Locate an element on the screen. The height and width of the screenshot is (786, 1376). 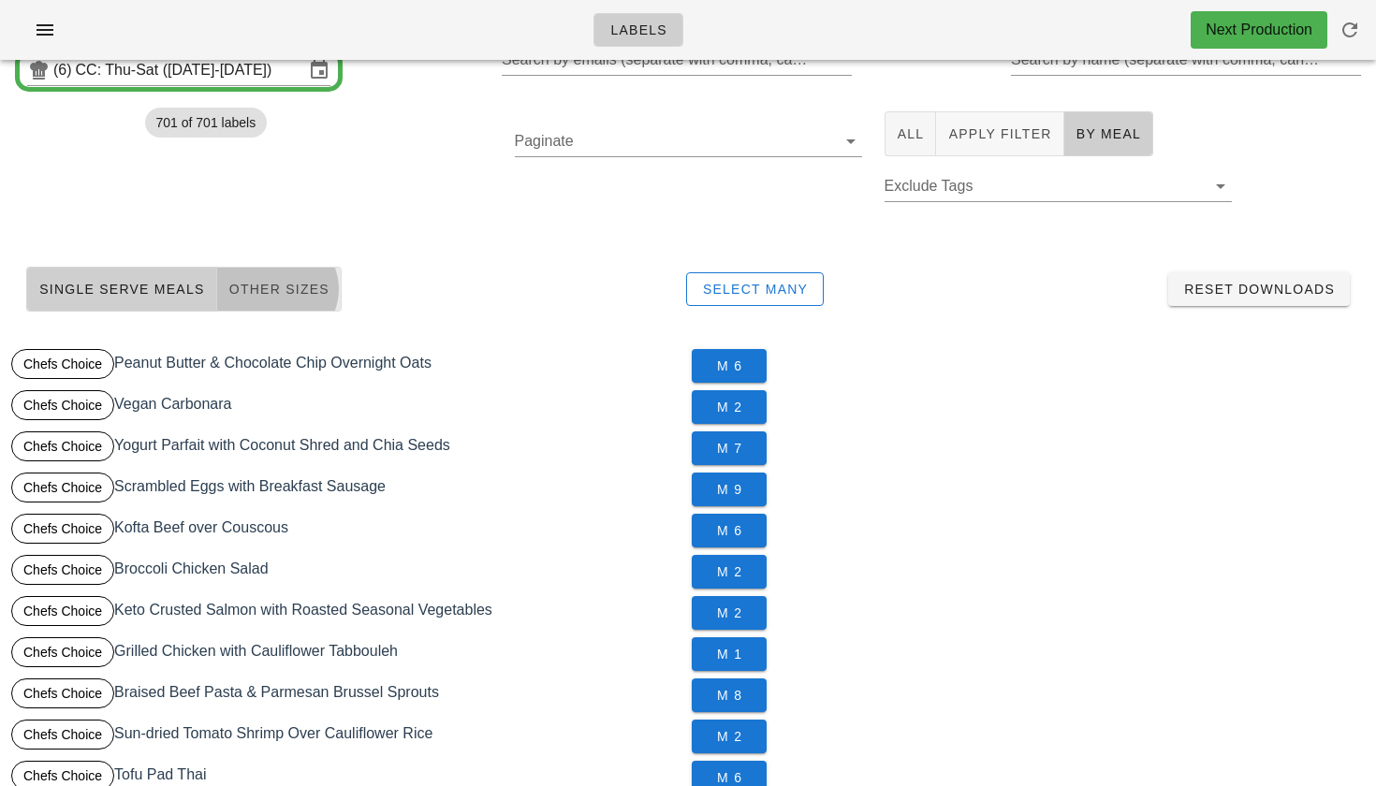
span: Single Serve Meals is located at coordinates (122, 289).